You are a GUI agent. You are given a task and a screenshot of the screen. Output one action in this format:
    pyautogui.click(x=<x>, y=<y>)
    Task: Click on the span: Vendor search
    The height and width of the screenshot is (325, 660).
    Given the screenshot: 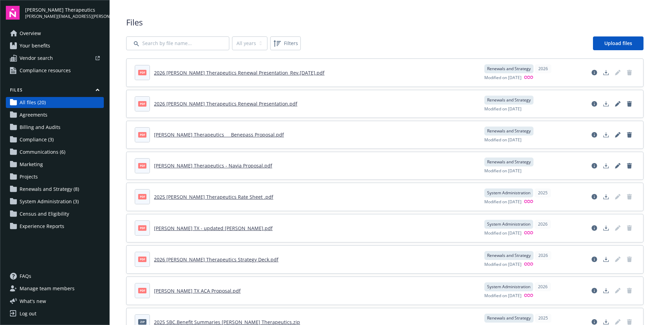 What is the action you would take?
    pyautogui.click(x=36, y=58)
    